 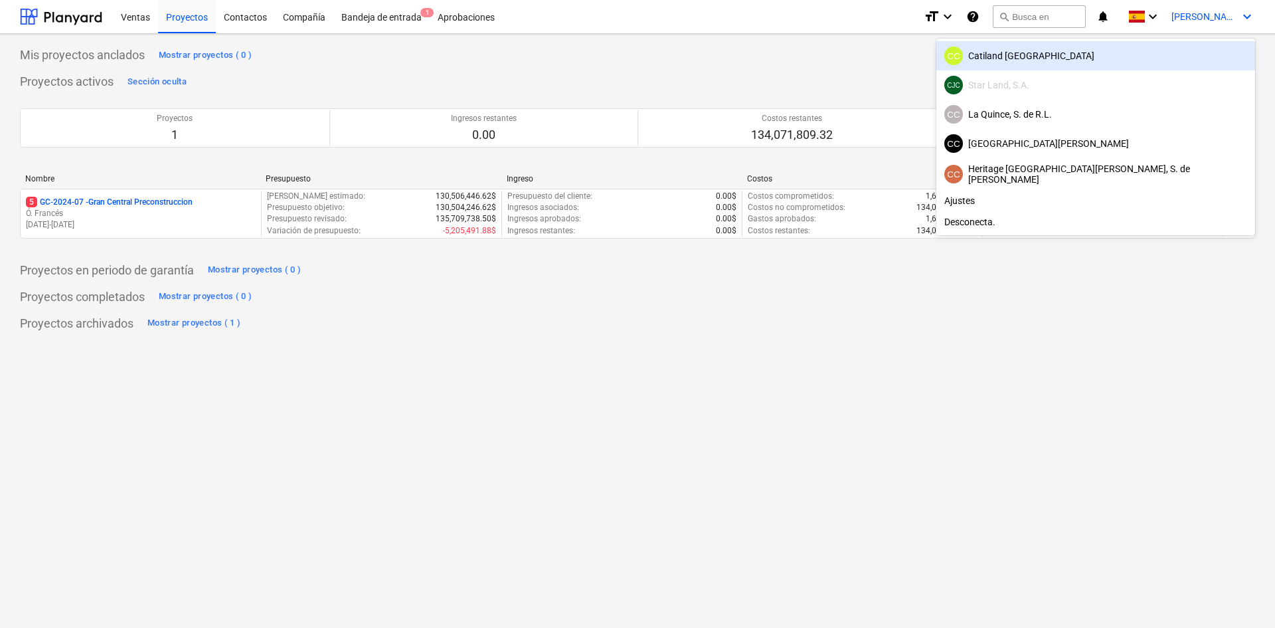 What do you see at coordinates (1096, 114) in the screenshot?
I see `div: La Quince, S. de R.L.` at bounding box center [1096, 114].